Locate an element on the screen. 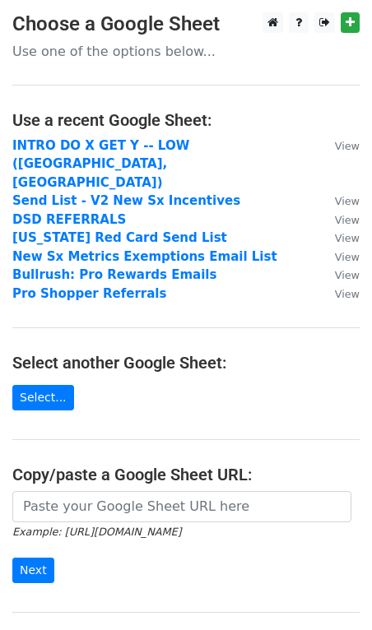 The height and width of the screenshot is (630, 372). input: Next is located at coordinates (33, 570).